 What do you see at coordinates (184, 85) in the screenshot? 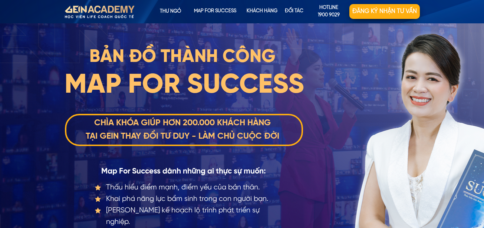
I see `span: MAP FOR SUCCESS` at bounding box center [184, 85].